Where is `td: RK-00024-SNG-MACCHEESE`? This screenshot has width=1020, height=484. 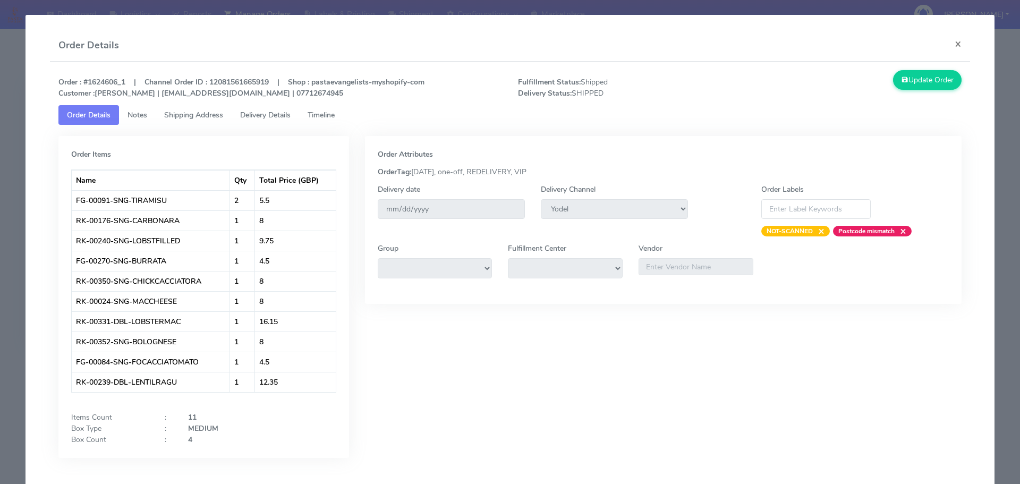
td: RK-00024-SNG-MACCHEESE is located at coordinates (151, 301).